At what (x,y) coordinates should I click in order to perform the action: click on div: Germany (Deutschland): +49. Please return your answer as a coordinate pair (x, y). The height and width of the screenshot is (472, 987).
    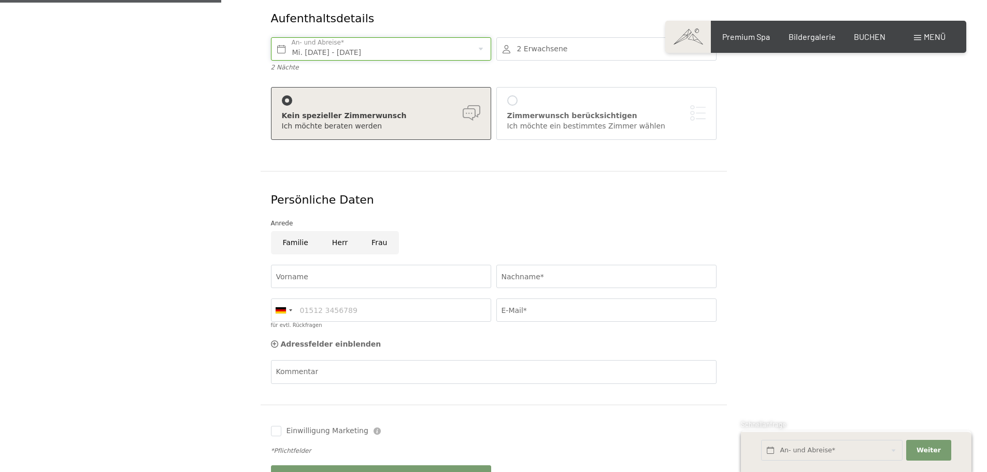
    Looking at the image, I should click on (283, 310).